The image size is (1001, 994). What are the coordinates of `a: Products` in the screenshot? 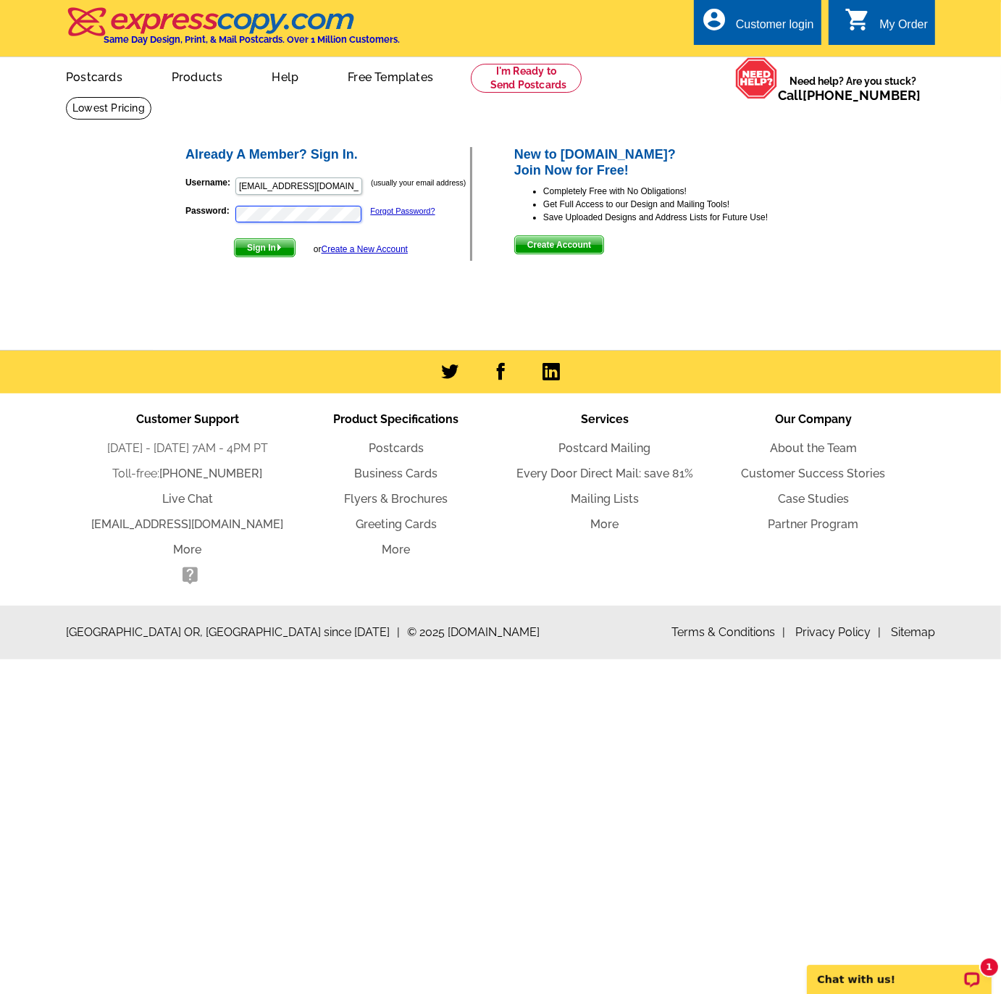 It's located at (197, 75).